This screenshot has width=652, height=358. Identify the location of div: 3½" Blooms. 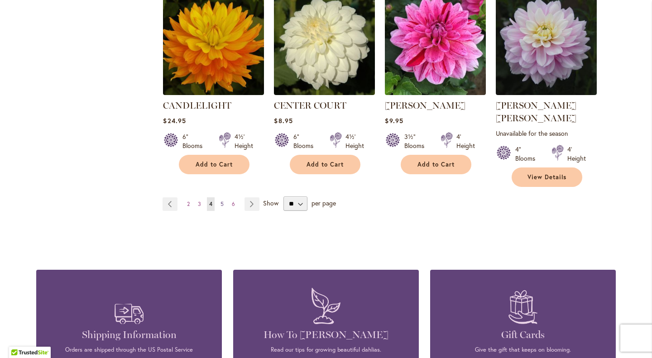
(417, 141).